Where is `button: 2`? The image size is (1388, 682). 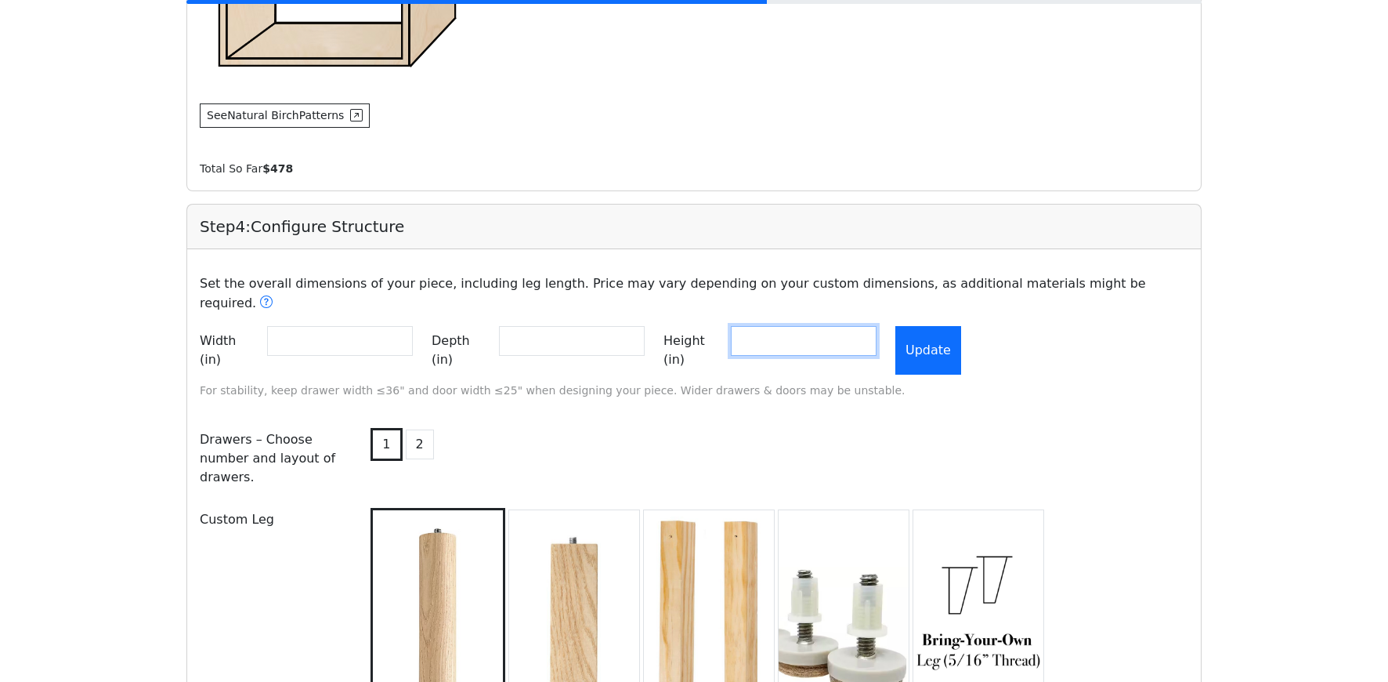 button: 2 is located at coordinates (420, 444).